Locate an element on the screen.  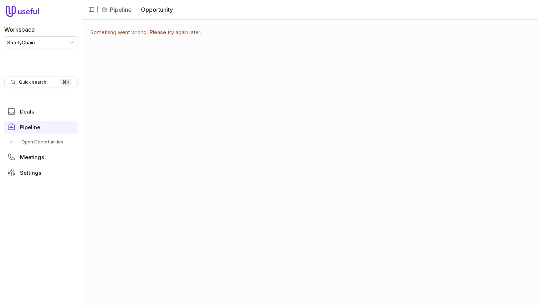
p: Something went wrong. Please try again later. is located at coordinates (146, 162).